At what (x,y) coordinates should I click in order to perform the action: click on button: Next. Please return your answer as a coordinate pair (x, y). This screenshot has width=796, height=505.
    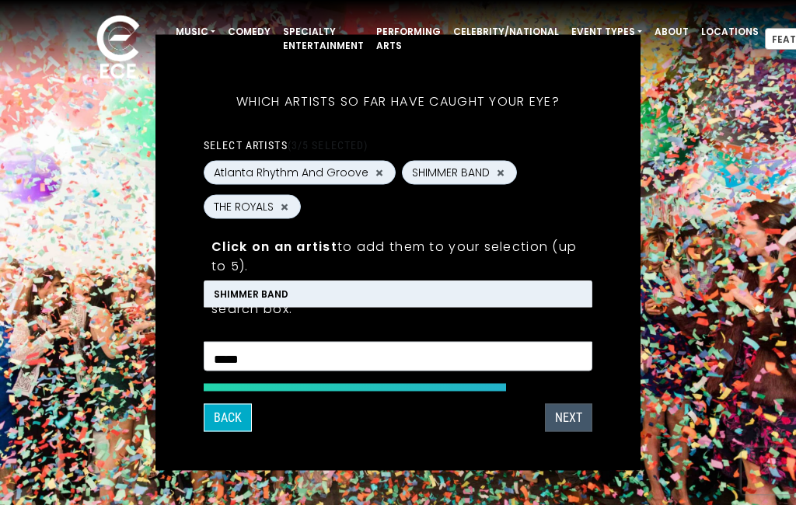
    Looking at the image, I should click on (568, 418).